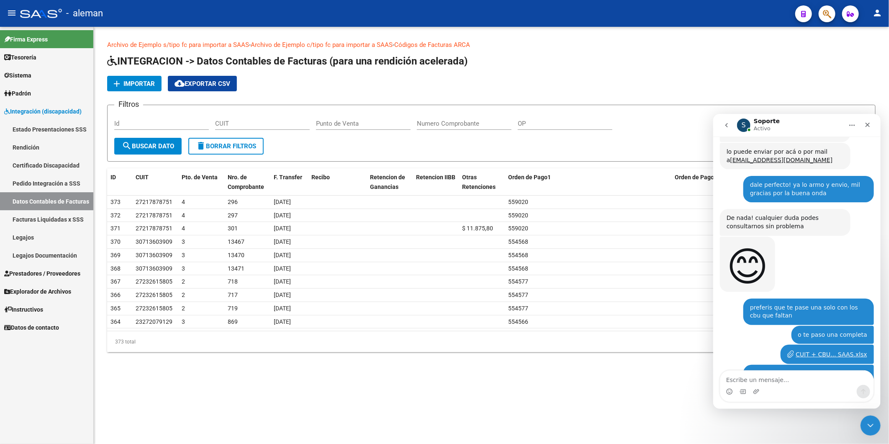  Describe the element at coordinates (18, 75) in the screenshot. I see `span: Sistema` at that location.